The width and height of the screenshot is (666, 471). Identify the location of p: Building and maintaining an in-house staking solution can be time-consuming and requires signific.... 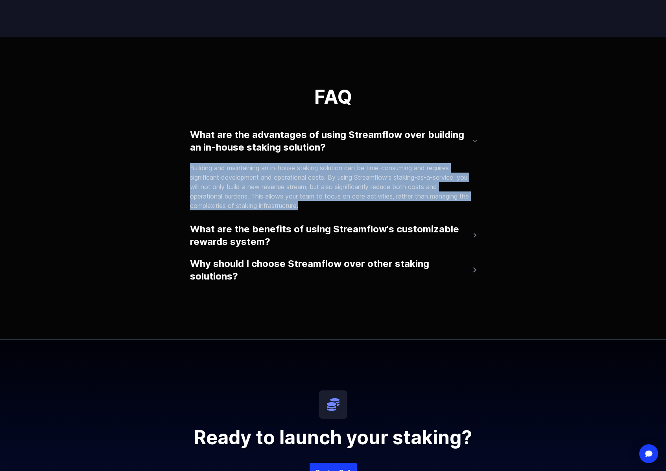
(330, 187).